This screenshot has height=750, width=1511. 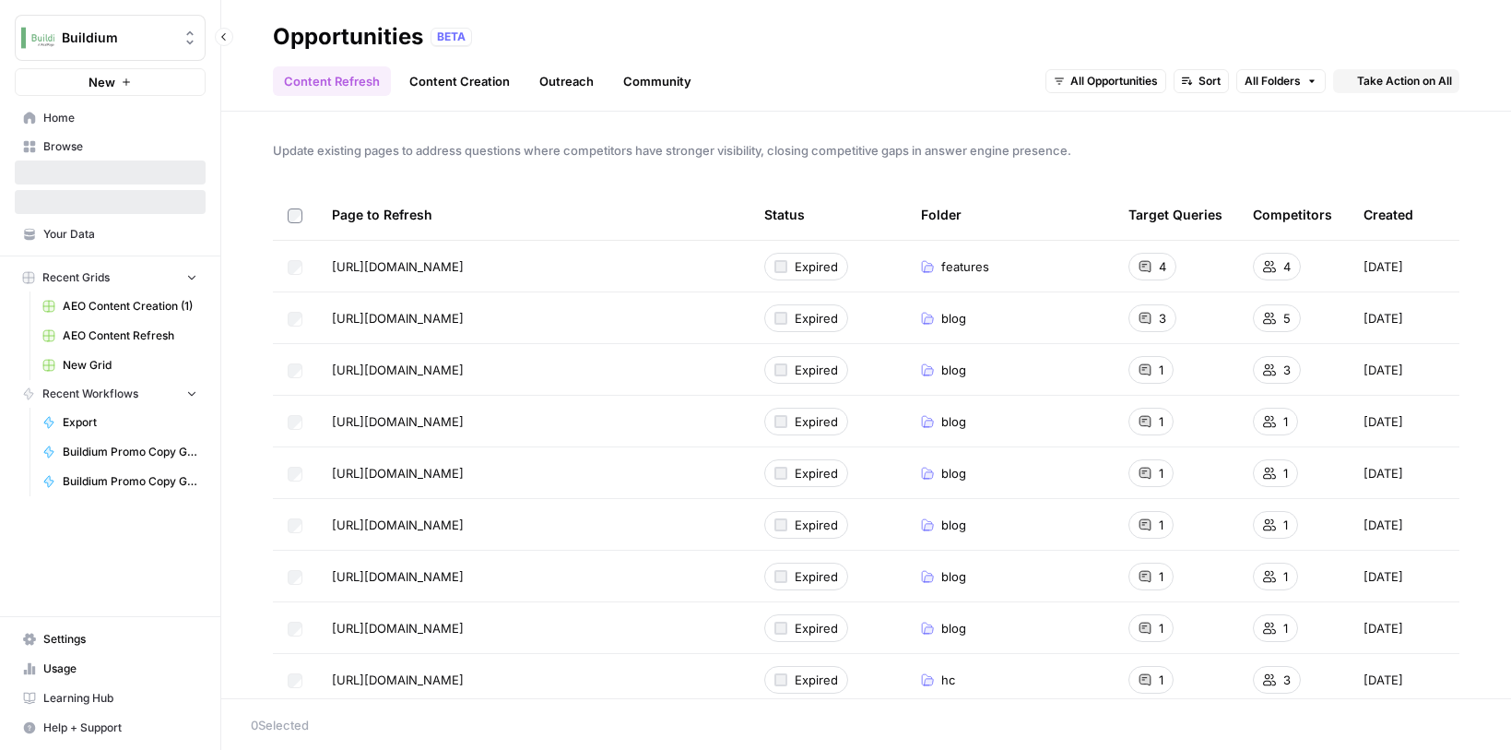 I want to click on span: Browse, so click(x=120, y=147).